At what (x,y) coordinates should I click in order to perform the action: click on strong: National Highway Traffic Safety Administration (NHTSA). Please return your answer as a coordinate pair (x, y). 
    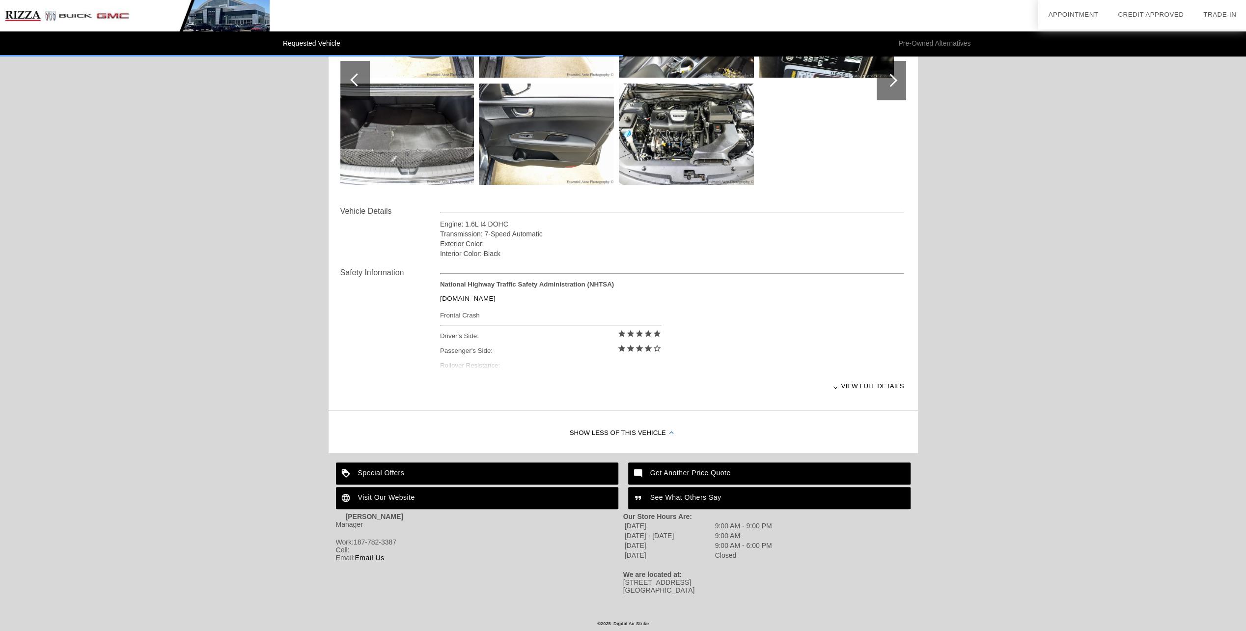
    Looking at the image, I should click on (527, 284).